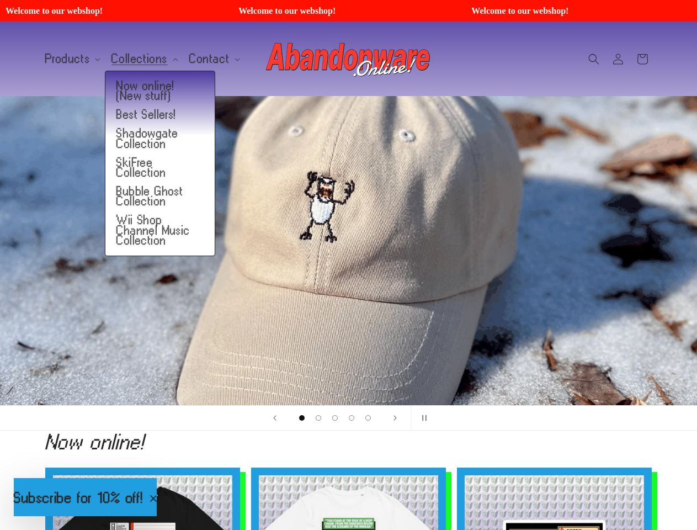 Image resolution: width=697 pixels, height=530 pixels. What do you see at coordinates (423, 418) in the screenshot?
I see `button: Pause slideshow` at bounding box center [423, 418].